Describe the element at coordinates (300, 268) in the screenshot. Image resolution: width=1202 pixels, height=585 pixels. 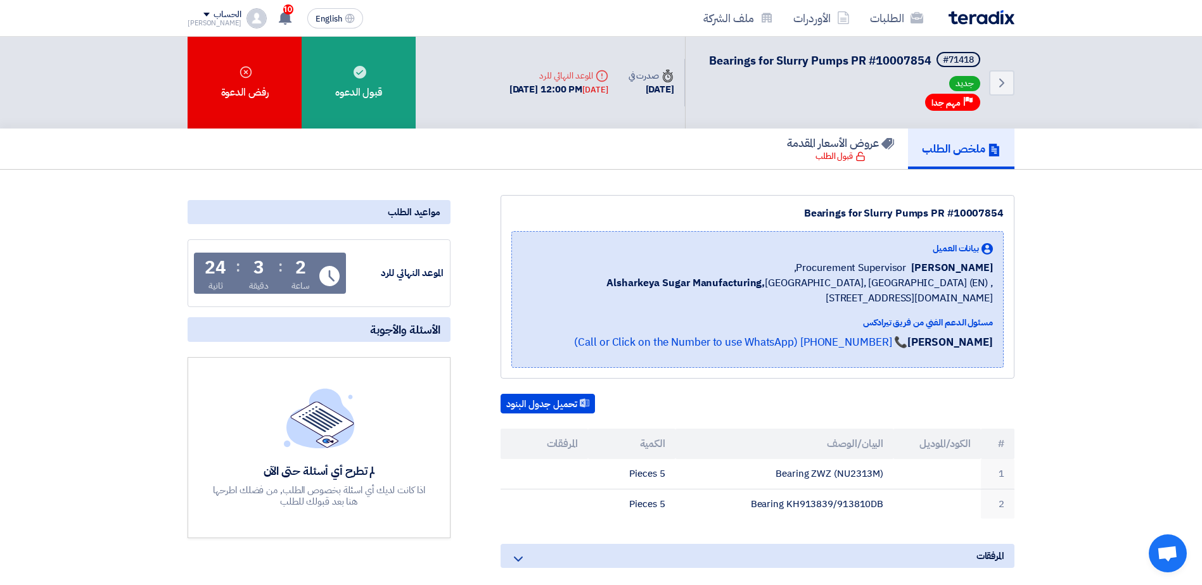
I see `div: 2` at that location.